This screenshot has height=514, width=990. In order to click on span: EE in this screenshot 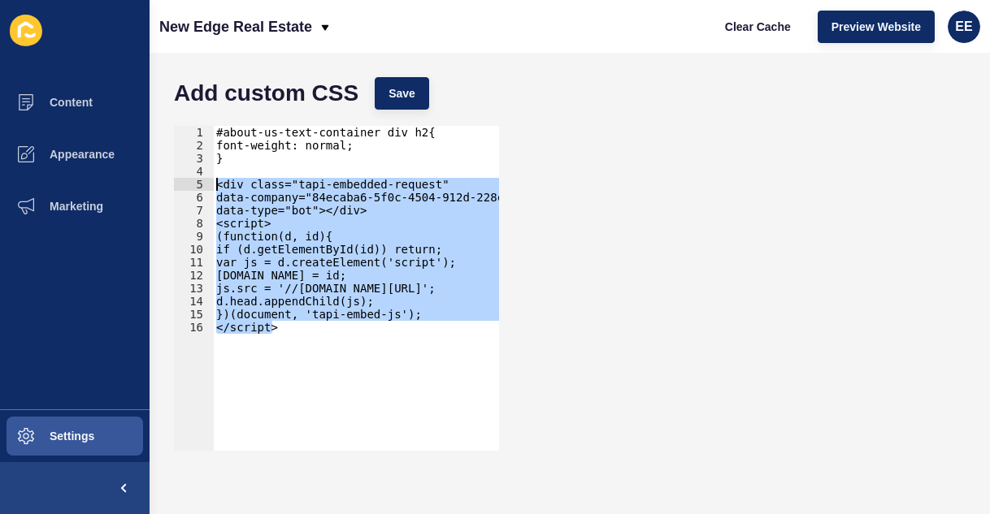, I will do `click(963, 27)`.